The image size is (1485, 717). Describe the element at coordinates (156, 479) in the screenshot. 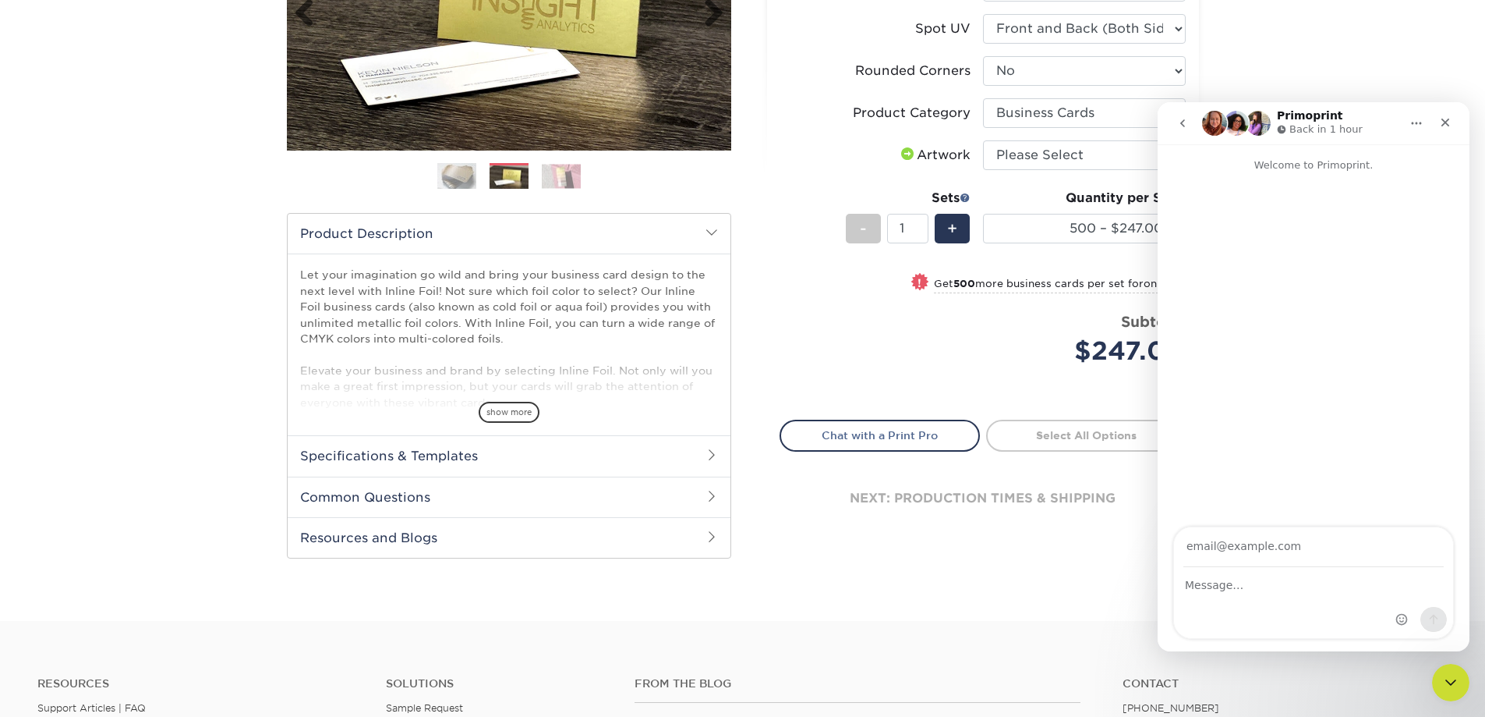

I see `textarea: Message…` at that location.